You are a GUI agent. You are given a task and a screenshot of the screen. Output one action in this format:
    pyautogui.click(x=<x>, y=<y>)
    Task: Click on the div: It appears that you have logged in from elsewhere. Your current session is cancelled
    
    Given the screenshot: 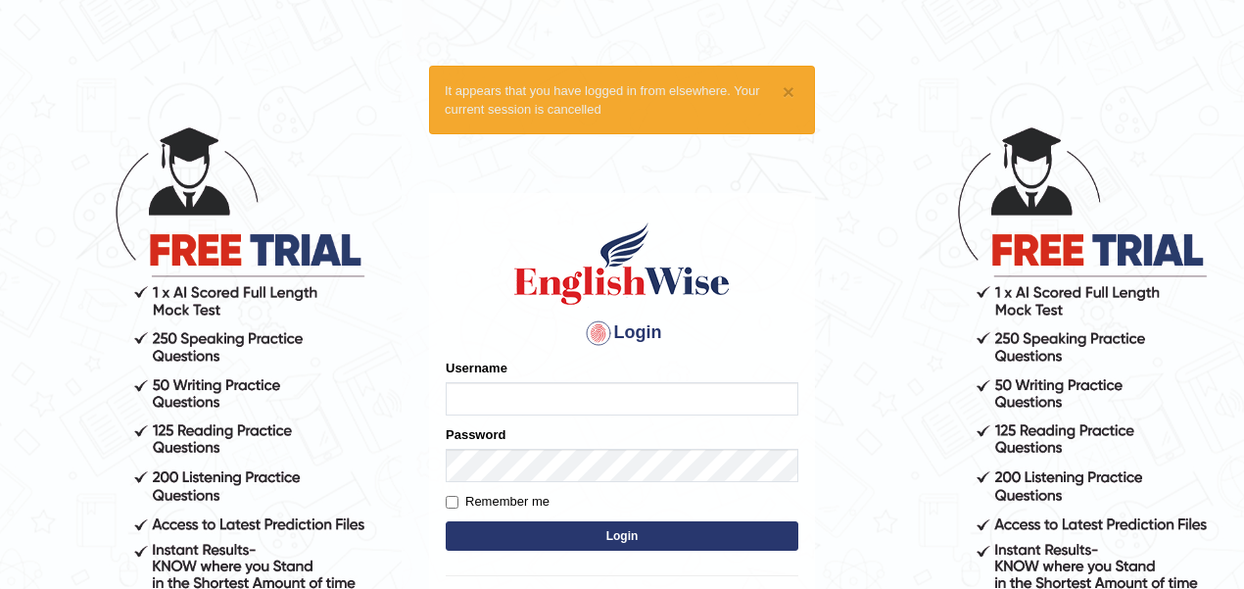 What is the action you would take?
    pyautogui.click(x=622, y=100)
    